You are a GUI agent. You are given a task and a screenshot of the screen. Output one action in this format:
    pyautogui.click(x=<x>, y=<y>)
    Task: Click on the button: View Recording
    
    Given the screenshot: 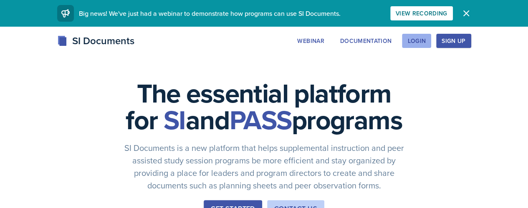 What is the action you would take?
    pyautogui.click(x=422, y=13)
    